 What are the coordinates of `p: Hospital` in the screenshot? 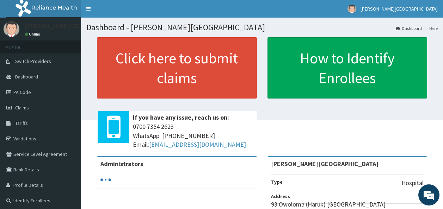 It's located at (412, 183).